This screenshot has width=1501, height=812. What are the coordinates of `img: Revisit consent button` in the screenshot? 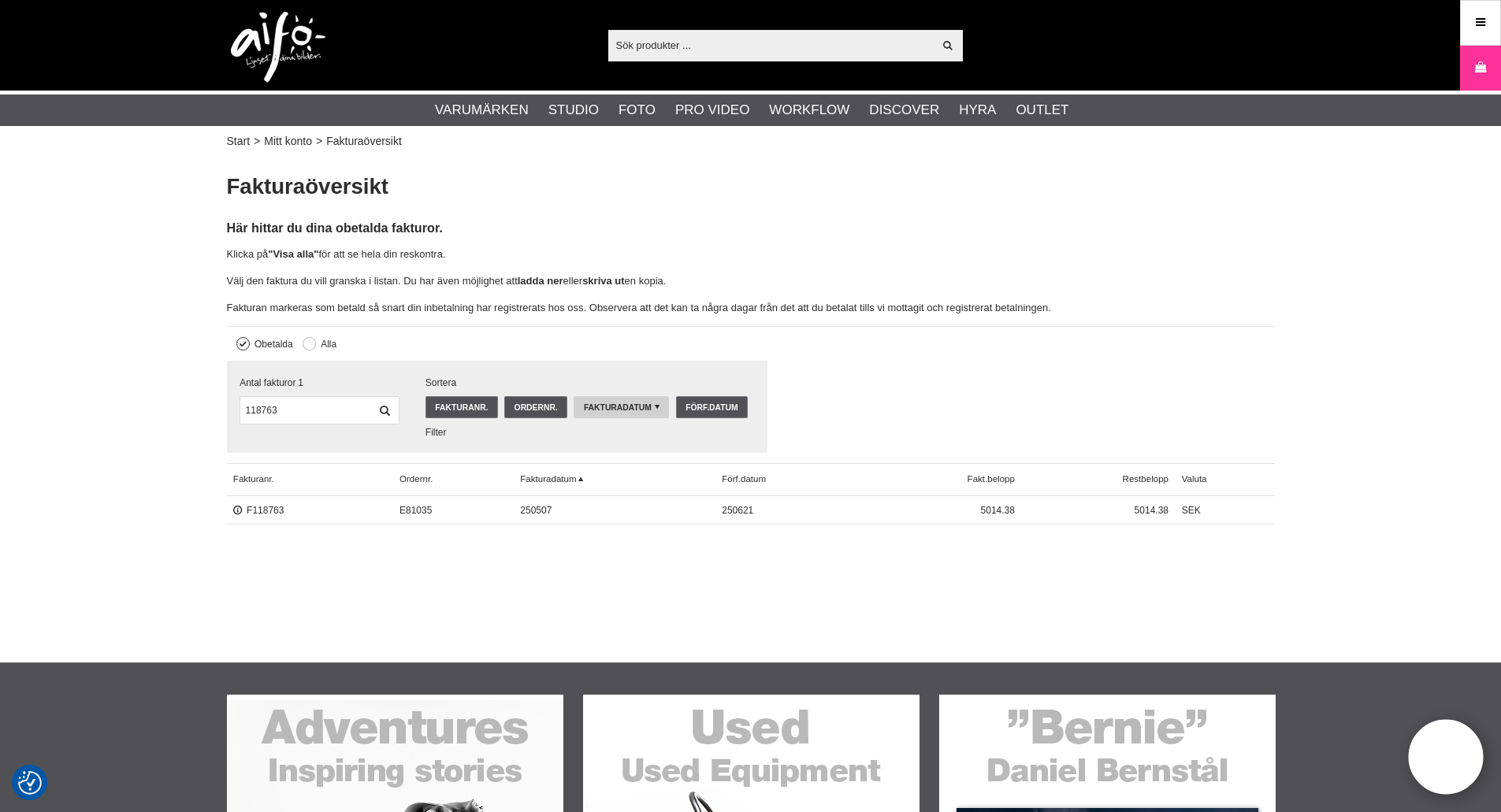 It's located at (30, 783).